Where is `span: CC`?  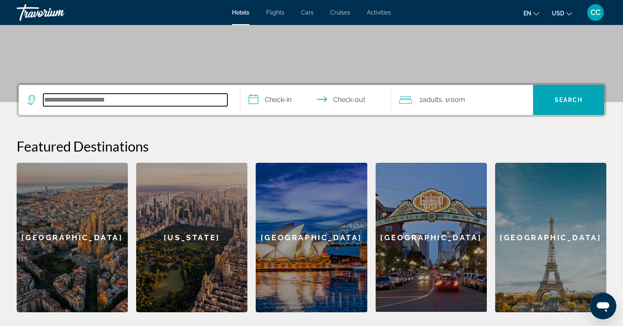
span: CC is located at coordinates (596, 12).